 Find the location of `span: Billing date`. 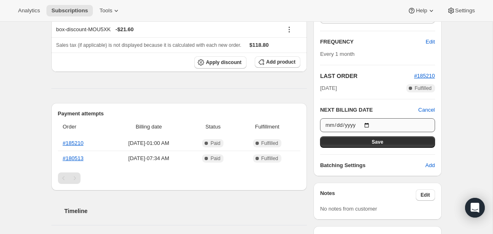

span: Billing date is located at coordinates (149, 127).